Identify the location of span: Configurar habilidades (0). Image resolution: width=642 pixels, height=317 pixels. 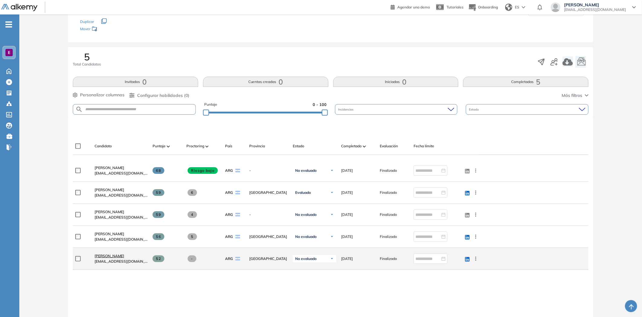
(163, 96).